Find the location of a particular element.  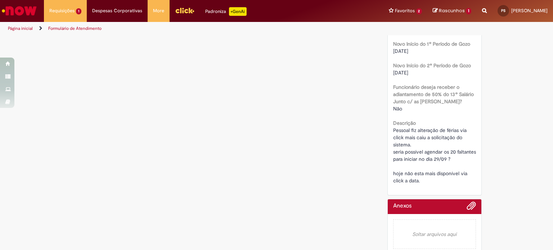

span: Despesas Corporativas is located at coordinates (117, 11).